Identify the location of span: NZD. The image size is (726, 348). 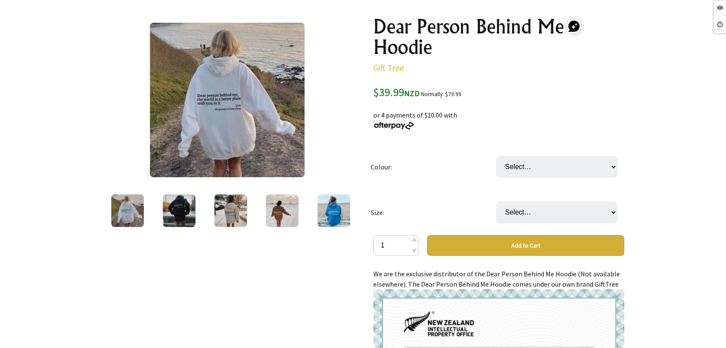
(412, 93).